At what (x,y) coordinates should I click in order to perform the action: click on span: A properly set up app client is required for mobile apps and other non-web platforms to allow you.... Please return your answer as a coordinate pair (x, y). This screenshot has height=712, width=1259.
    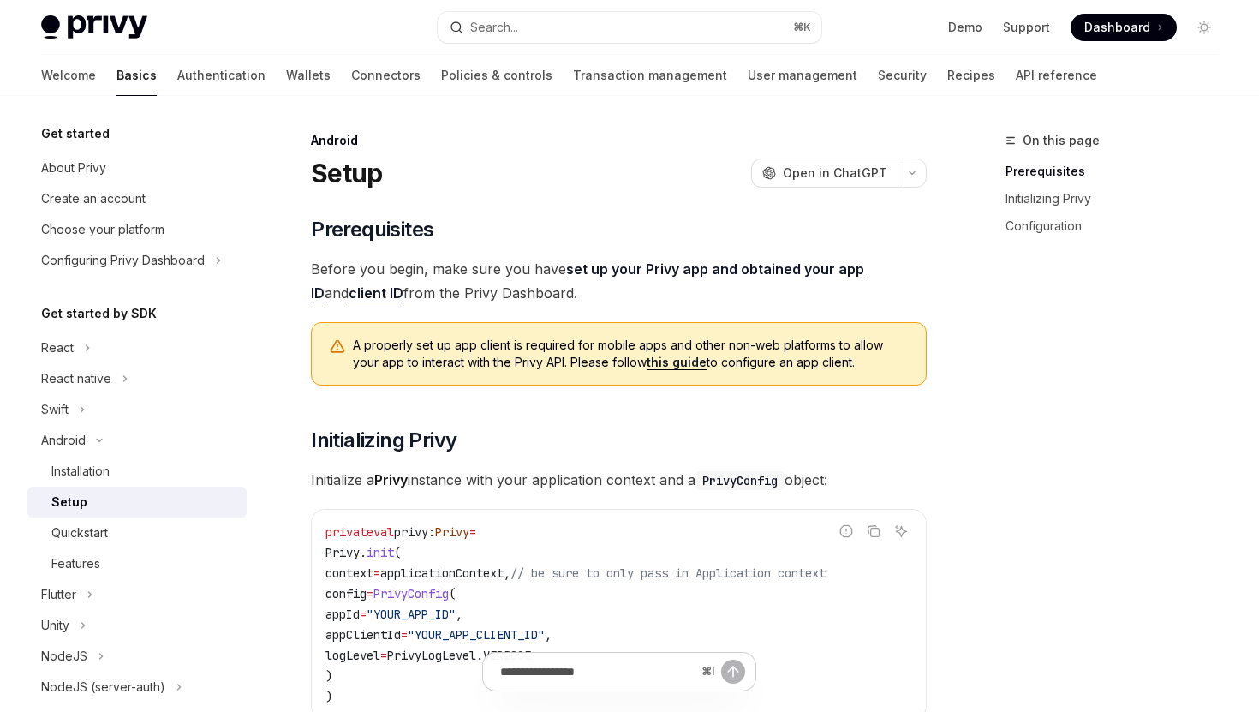
    Looking at the image, I should click on (630, 354).